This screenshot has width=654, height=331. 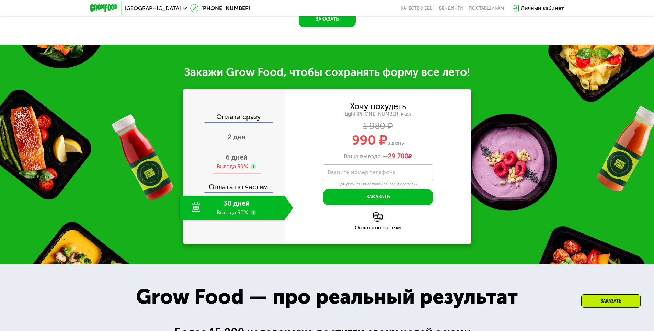 What do you see at coordinates (378, 156) in the screenshot?
I see `div: Ваша выгода —` at bounding box center [378, 156].